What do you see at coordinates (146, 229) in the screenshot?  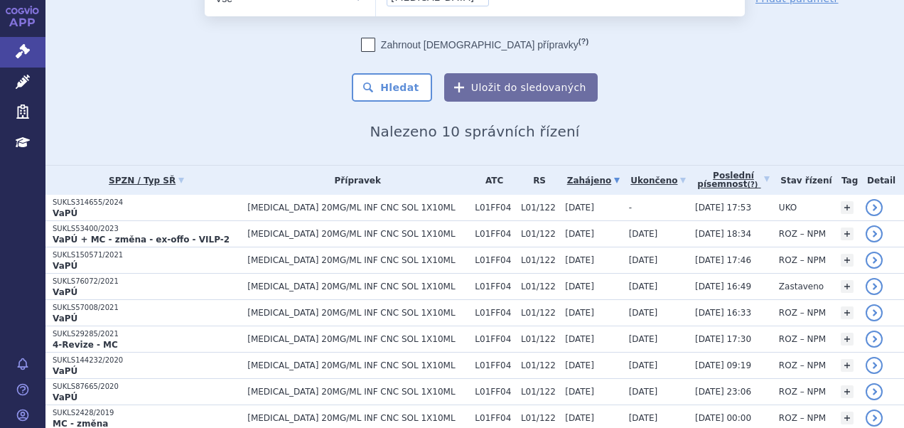 I see `p: SUKLS53400/2023` at bounding box center [146, 229].